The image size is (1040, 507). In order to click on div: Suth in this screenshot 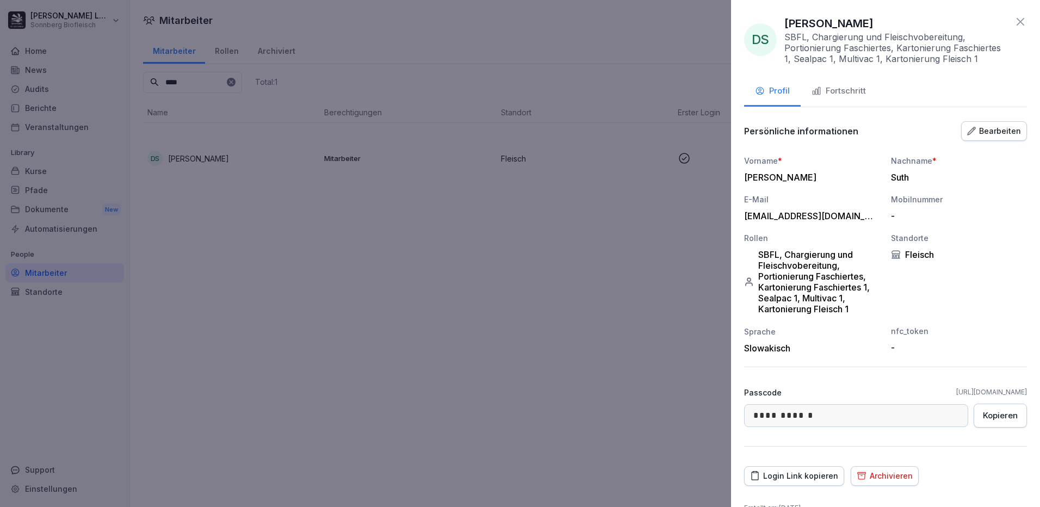, I will do `click(956, 177)`.